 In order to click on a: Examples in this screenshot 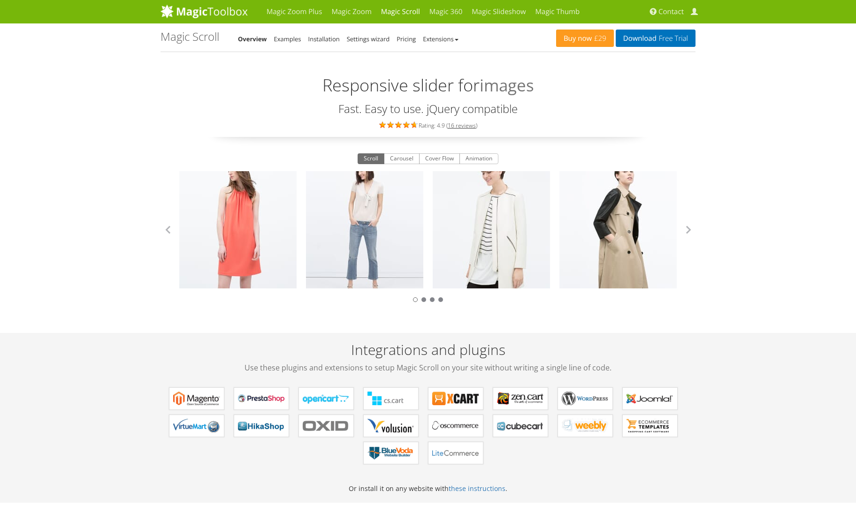, I will do `click(288, 39)`.